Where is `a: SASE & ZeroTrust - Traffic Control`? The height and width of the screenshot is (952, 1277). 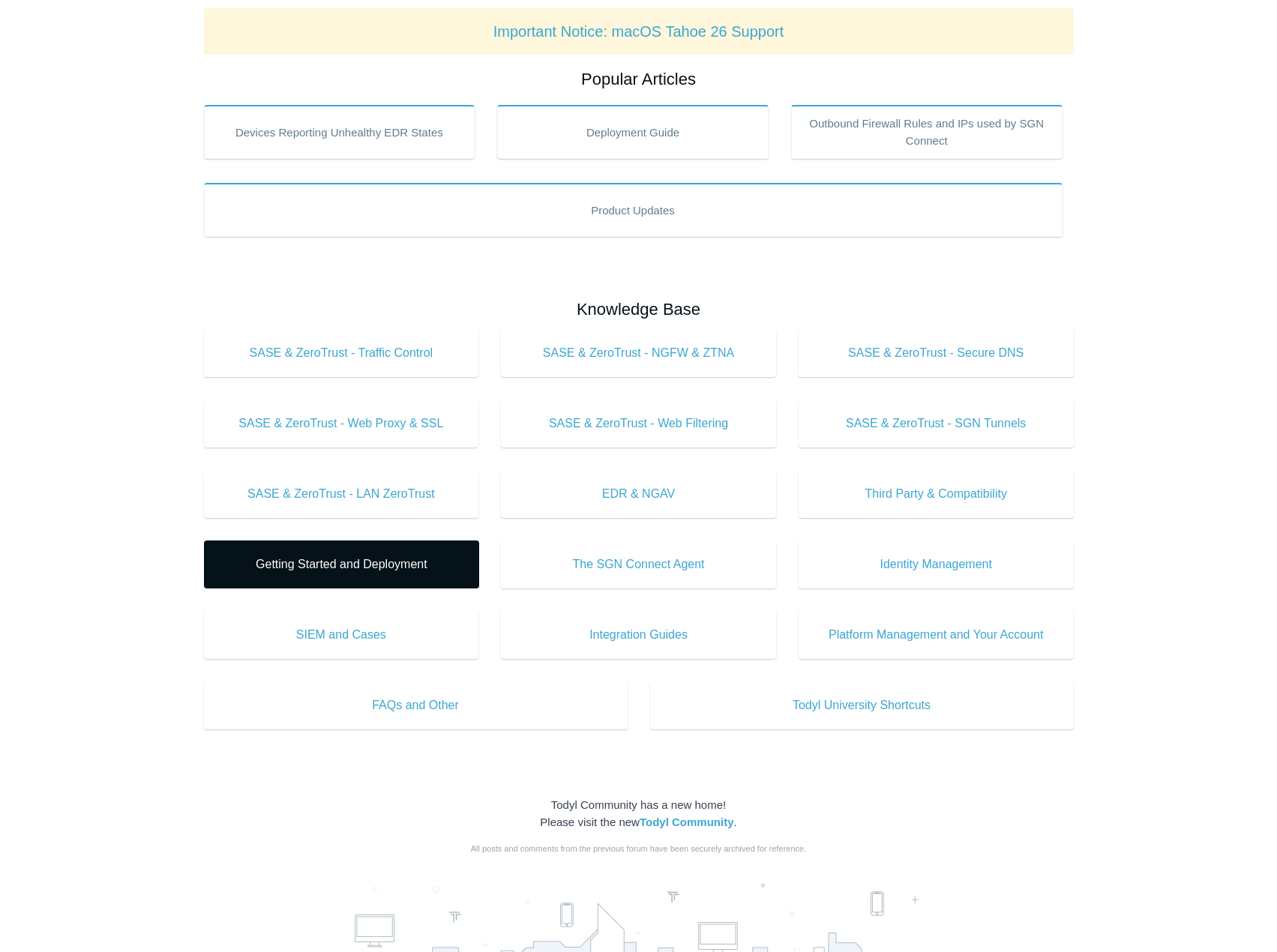 a: SASE & ZeroTrust - Traffic Control is located at coordinates (341, 353).